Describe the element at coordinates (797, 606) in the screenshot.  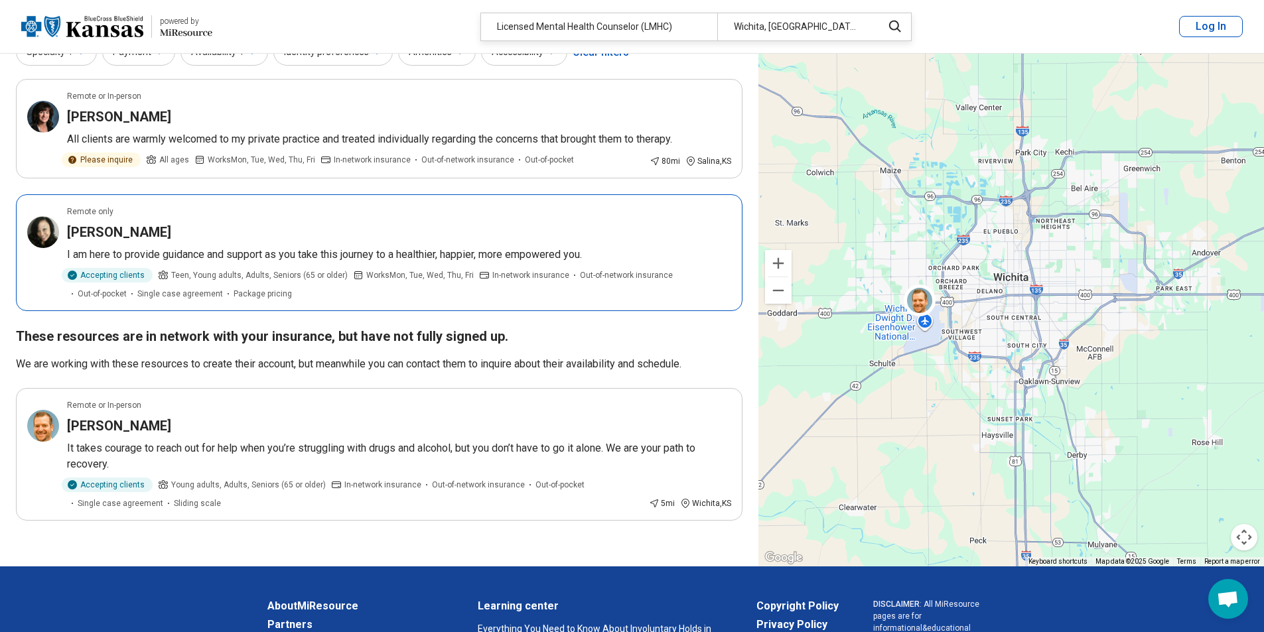
I see `a: Copyright Policy` at that location.